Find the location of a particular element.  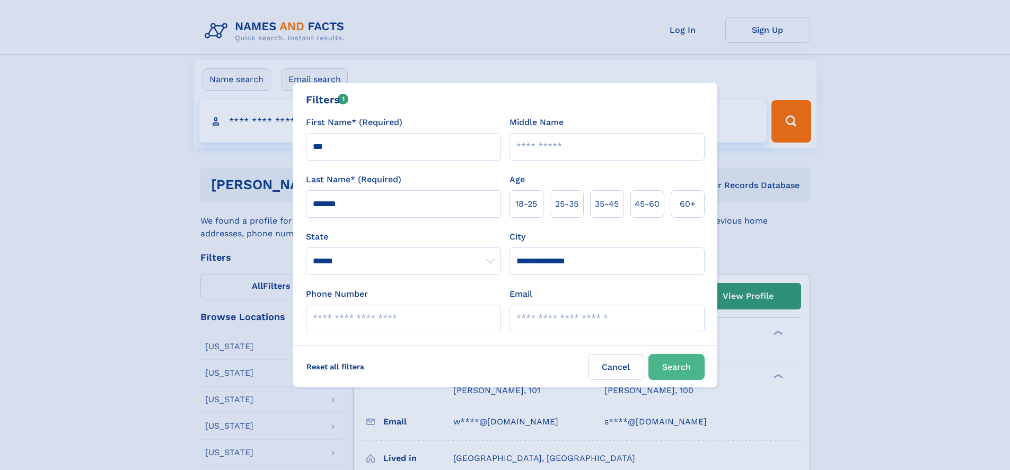

div: Filters is located at coordinates (327, 100).